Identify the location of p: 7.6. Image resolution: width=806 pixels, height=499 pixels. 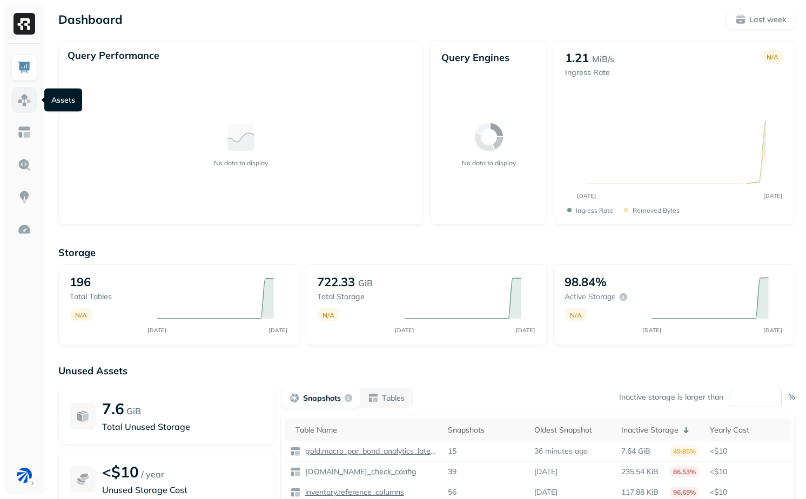
(113, 408).